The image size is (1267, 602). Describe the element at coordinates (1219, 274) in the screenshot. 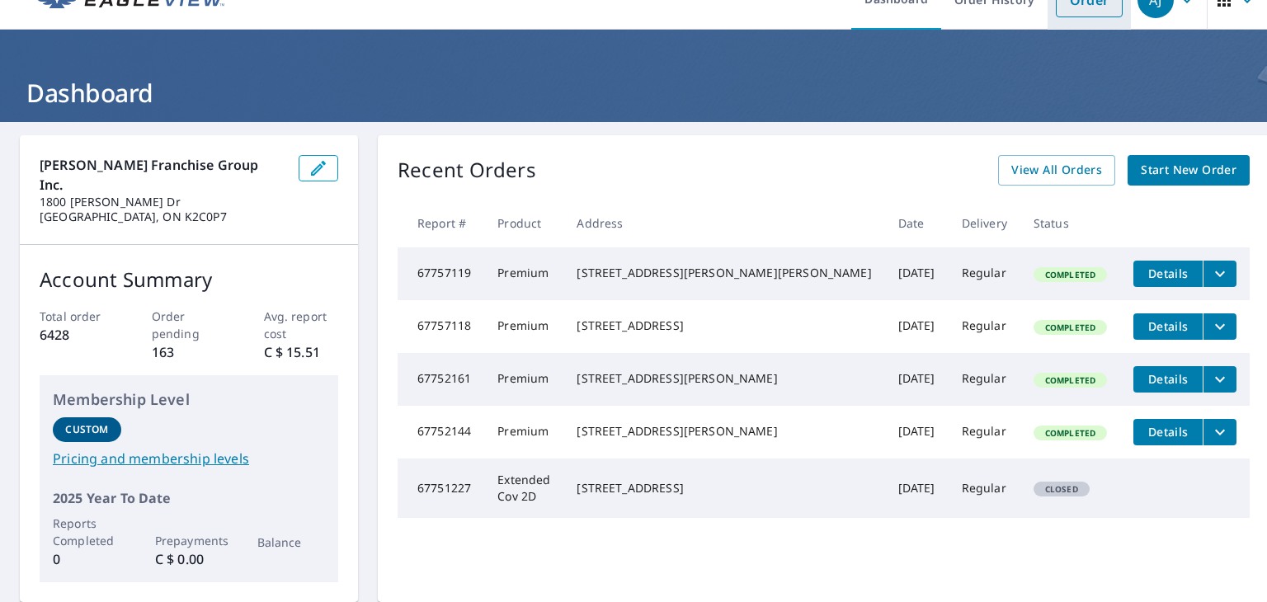

I see `button: filesDropdownBtn-67757119` at that location.